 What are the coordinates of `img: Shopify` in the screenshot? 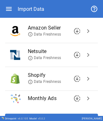 It's located at (15, 79).